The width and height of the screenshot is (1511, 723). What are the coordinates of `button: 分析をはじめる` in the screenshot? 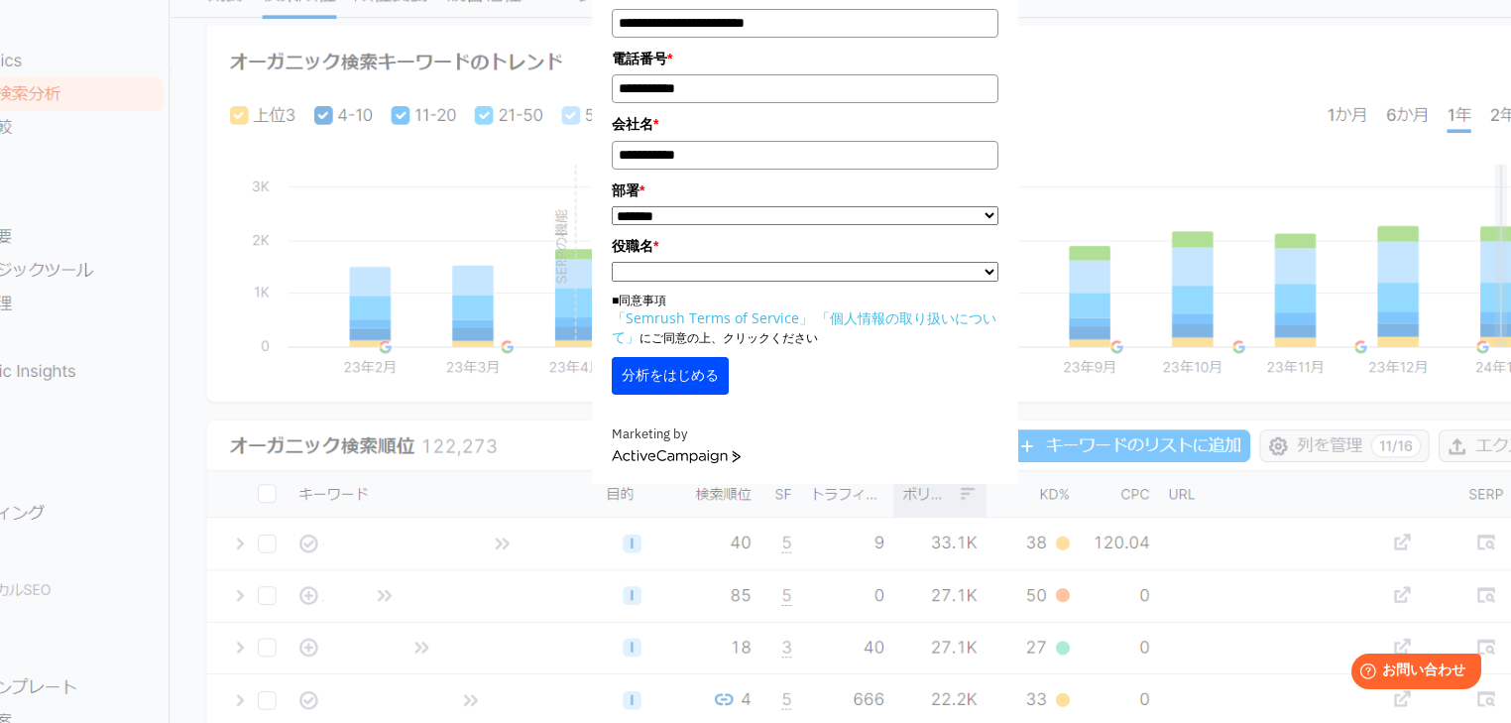 It's located at (670, 376).